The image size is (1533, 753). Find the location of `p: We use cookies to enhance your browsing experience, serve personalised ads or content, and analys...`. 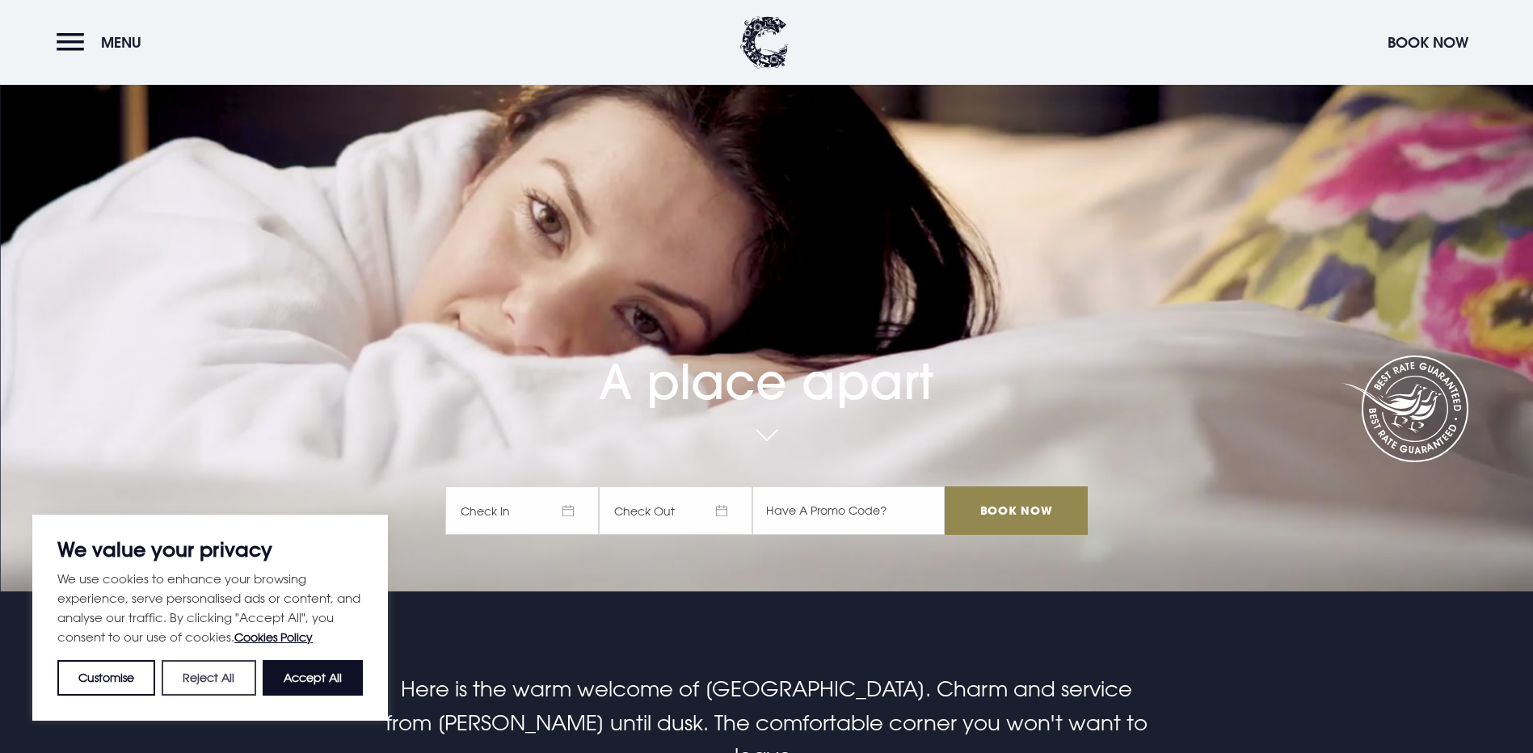

p: We use cookies to enhance your browsing experience, serve personalised ads or content, and analys... is located at coordinates (210, 608).